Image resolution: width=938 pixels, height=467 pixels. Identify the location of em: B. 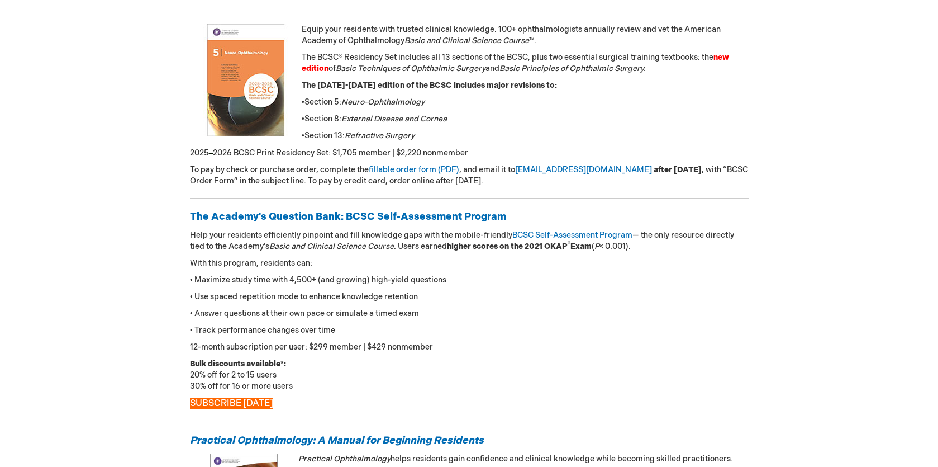
(502, 68).